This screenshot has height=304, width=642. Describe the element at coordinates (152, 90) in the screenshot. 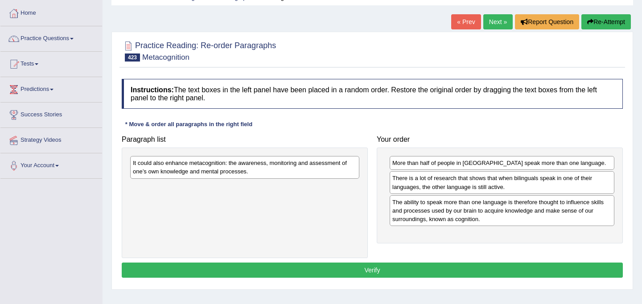

I see `b: Instructions:` at that location.